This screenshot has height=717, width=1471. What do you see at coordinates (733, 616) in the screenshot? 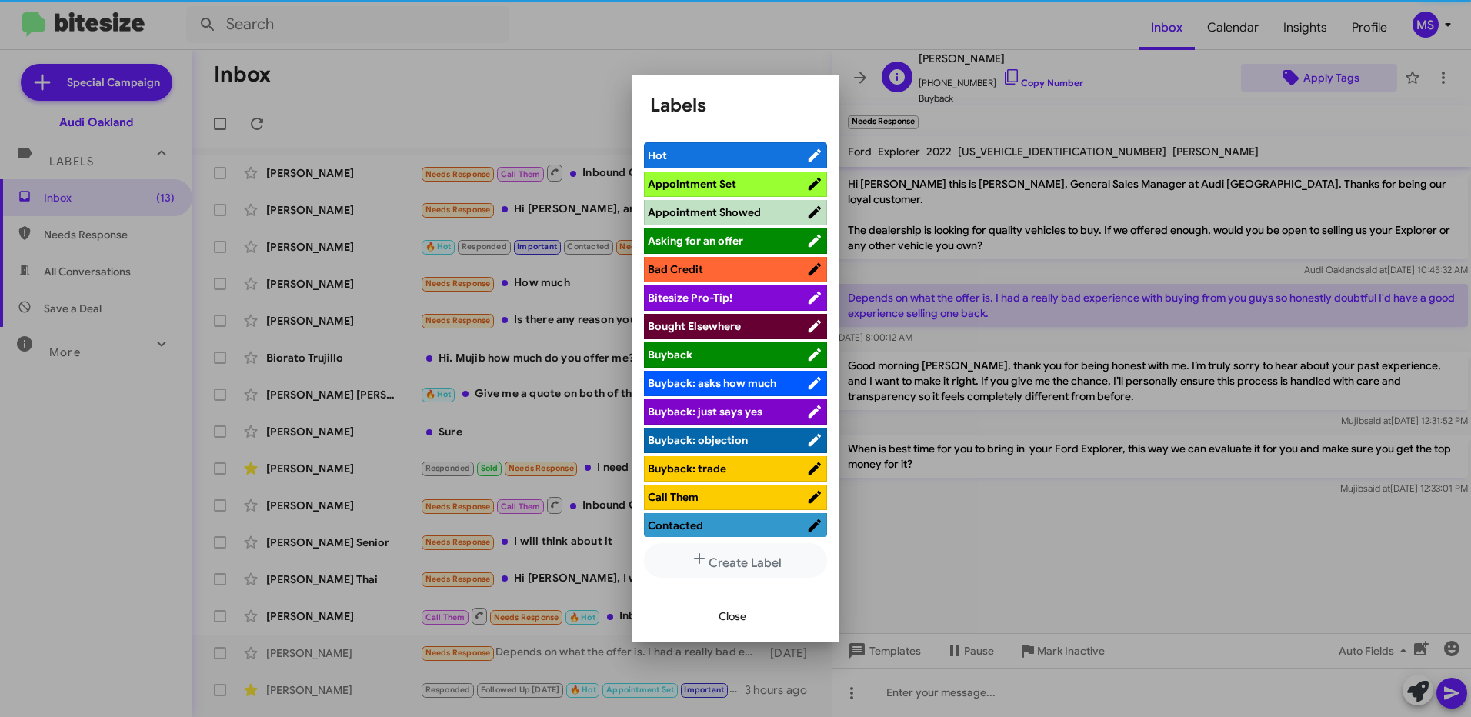
I see `span: Close` at bounding box center [733, 616].